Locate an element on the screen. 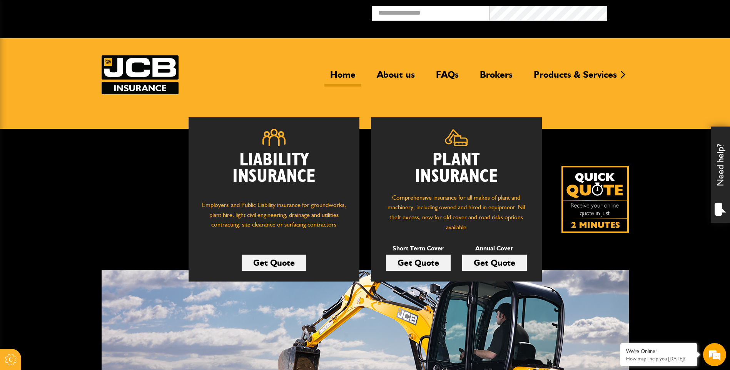 This screenshot has height=370, width=730. a: JCB Insurance Services is located at coordinates (140, 75).